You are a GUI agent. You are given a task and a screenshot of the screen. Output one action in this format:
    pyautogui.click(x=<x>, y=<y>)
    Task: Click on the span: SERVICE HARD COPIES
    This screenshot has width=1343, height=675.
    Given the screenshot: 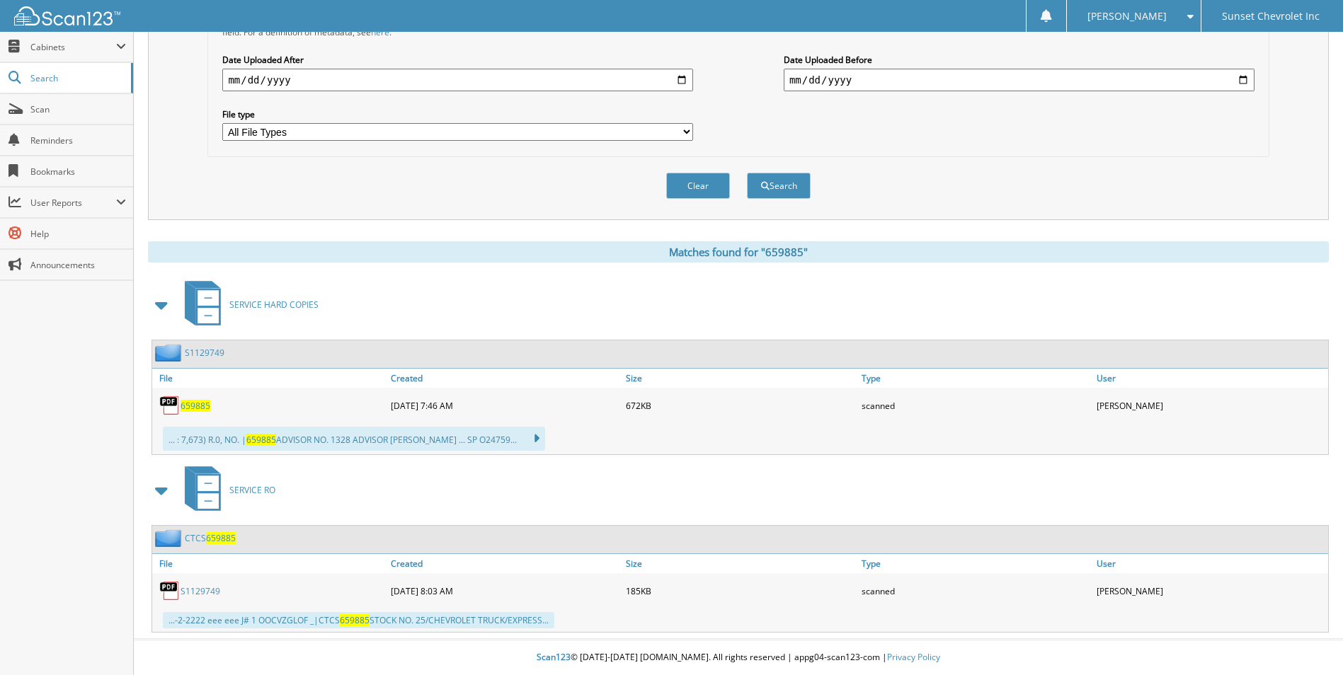 What is the action you would take?
    pyautogui.click(x=274, y=304)
    